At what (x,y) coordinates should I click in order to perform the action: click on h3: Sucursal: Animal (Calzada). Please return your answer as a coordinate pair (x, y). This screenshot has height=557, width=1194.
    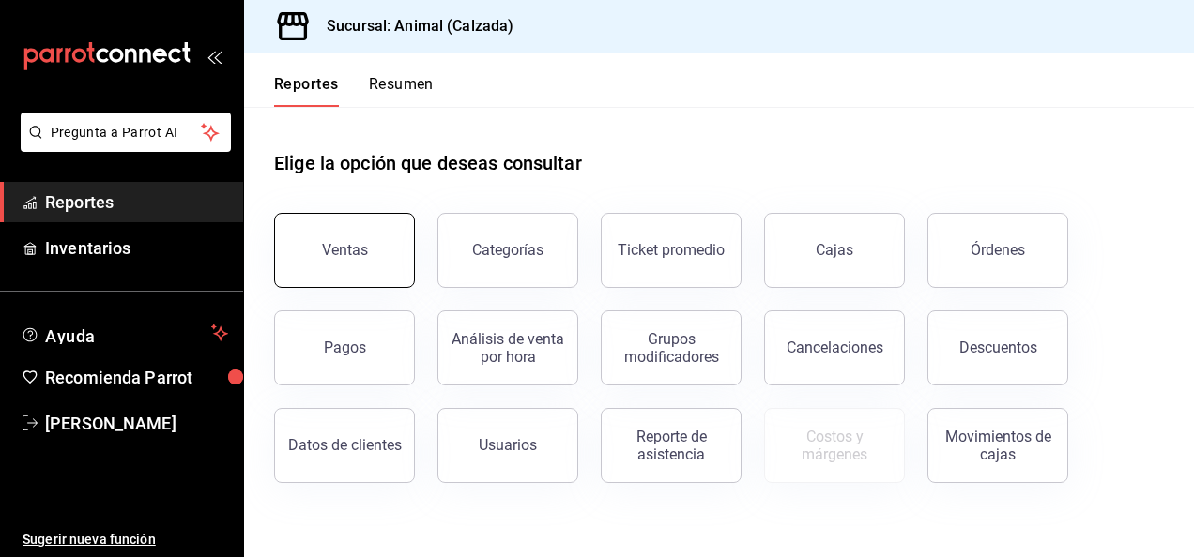
    Looking at the image, I should click on (412, 26).